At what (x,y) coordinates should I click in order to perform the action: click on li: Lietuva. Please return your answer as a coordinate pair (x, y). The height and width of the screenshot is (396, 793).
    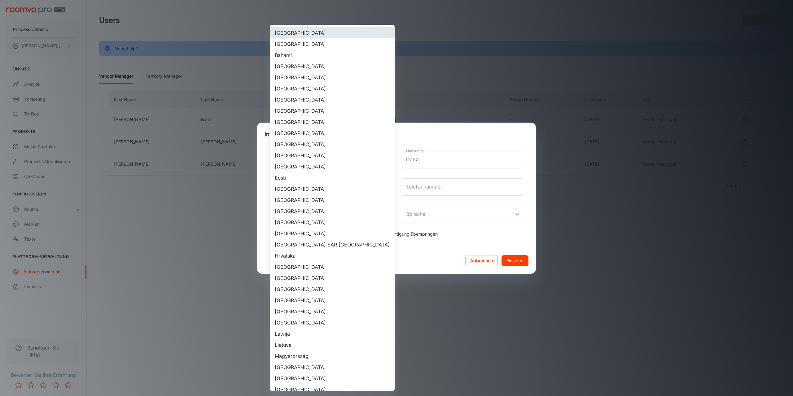
    Looking at the image, I should click on (332, 345).